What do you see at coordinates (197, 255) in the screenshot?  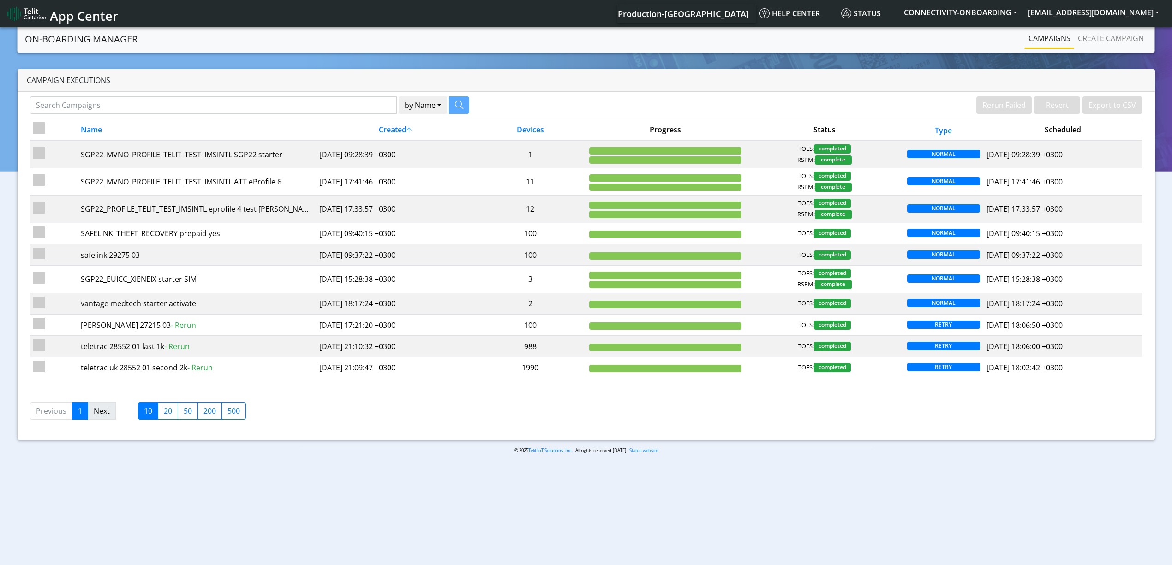 I see `div: safelink 29275 03` at bounding box center [197, 255].